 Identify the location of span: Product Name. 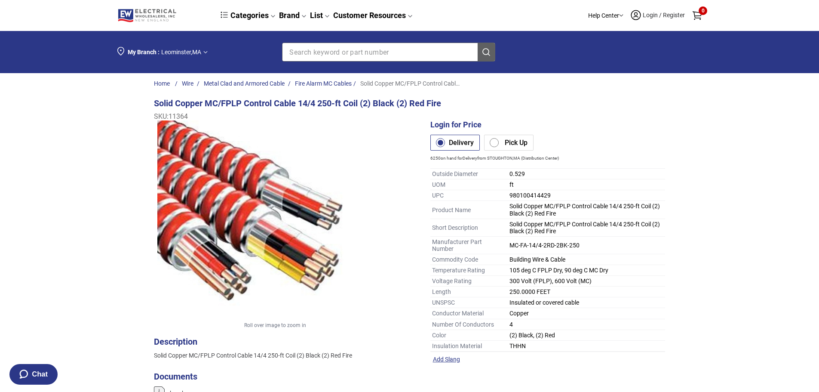
(451, 210).